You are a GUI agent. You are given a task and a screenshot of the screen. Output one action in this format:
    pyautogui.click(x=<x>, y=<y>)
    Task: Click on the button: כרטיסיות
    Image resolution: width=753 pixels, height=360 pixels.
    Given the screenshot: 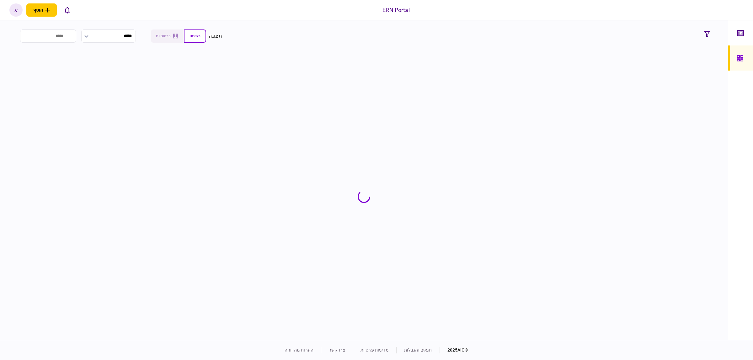 What is the action you would take?
    pyautogui.click(x=167, y=36)
    